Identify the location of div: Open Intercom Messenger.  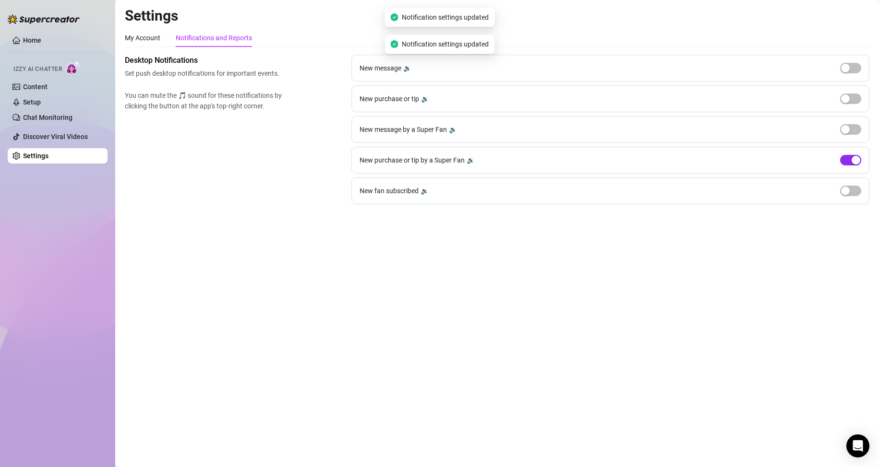
(858, 446).